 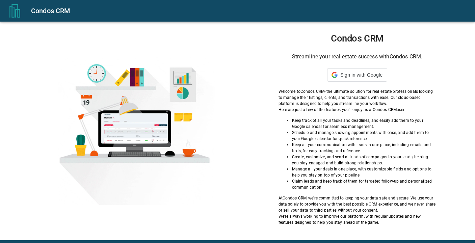 What do you see at coordinates (364, 123) in the screenshot?
I see `p: Keep track of all your tasks and deadlines, and easily add them to your Google calendar for seaml...` at bounding box center [364, 123].